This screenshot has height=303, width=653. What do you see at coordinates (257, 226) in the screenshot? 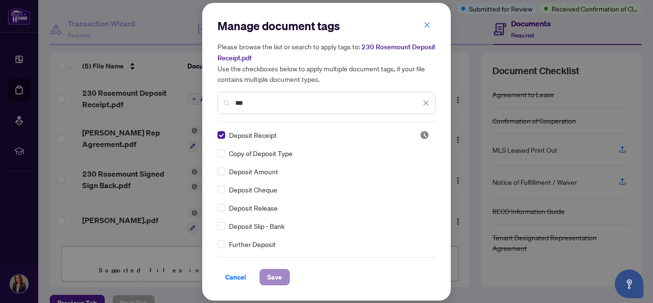
I see `span: Deposit Slip - Bank` at bounding box center [257, 226].